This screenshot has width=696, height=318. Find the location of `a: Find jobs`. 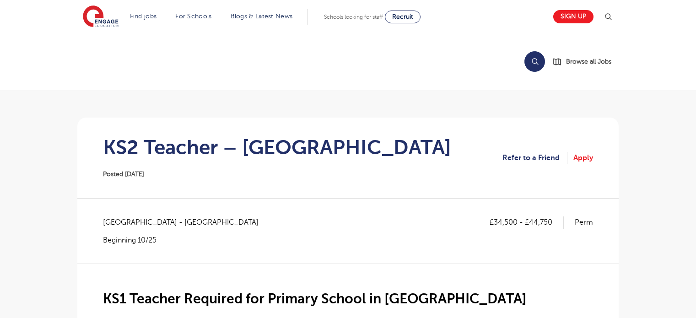

a: Find jobs is located at coordinates (143, 16).